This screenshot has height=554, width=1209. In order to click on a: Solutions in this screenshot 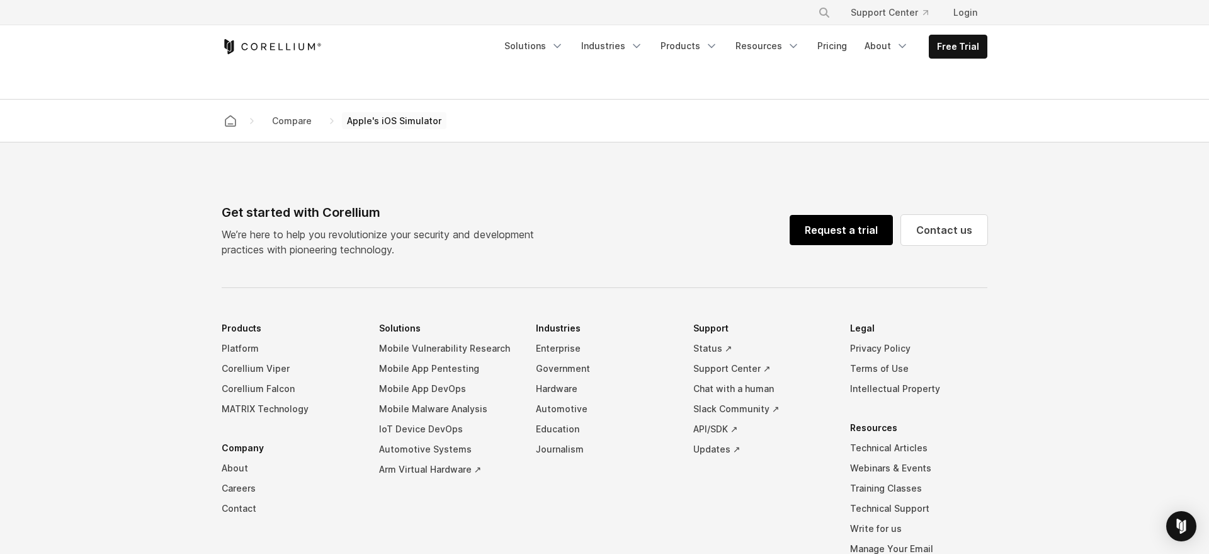, I will do `click(534, 46)`.